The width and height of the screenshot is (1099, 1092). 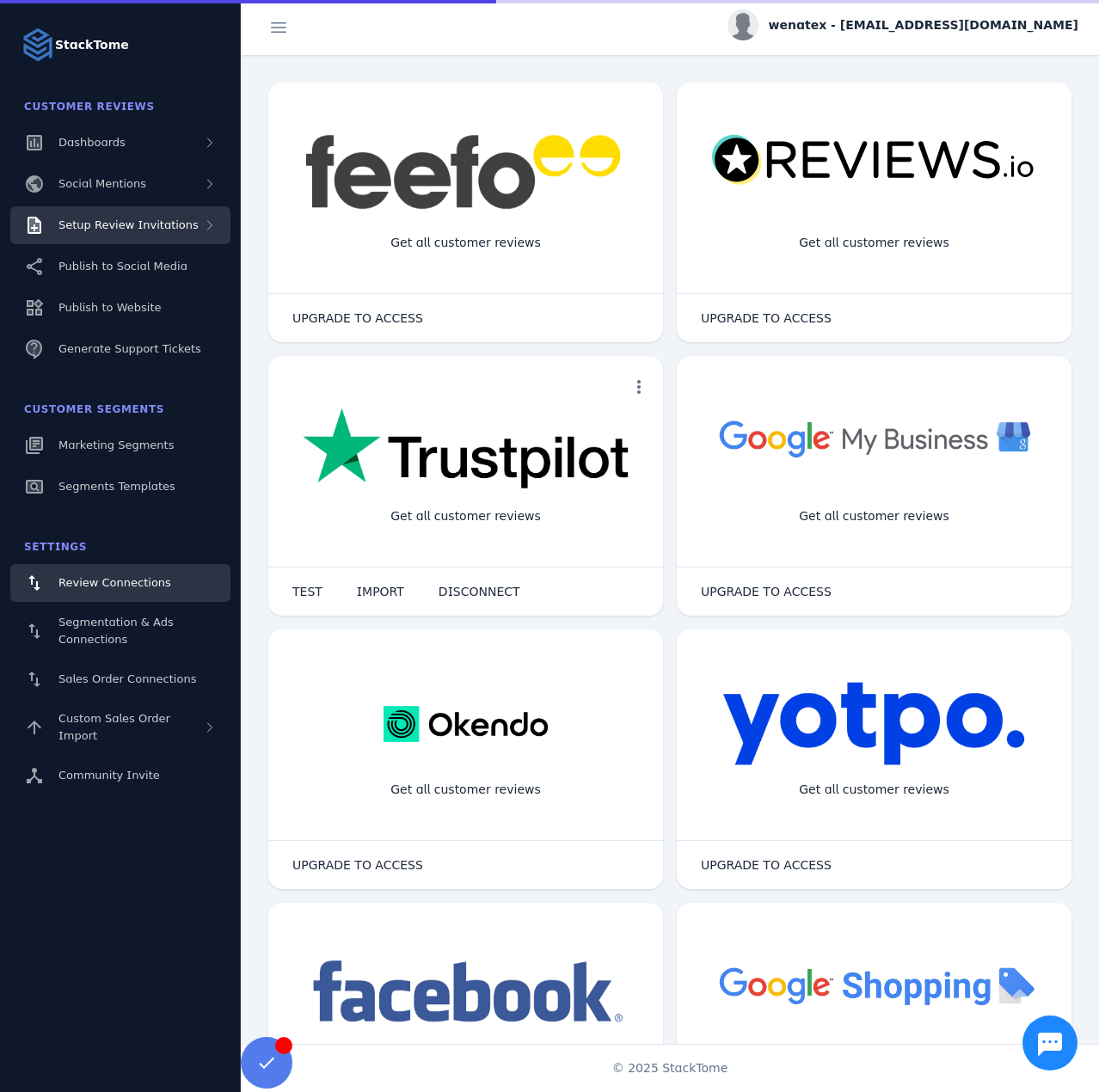 I want to click on img: googlebusiness.png, so click(x=873, y=438).